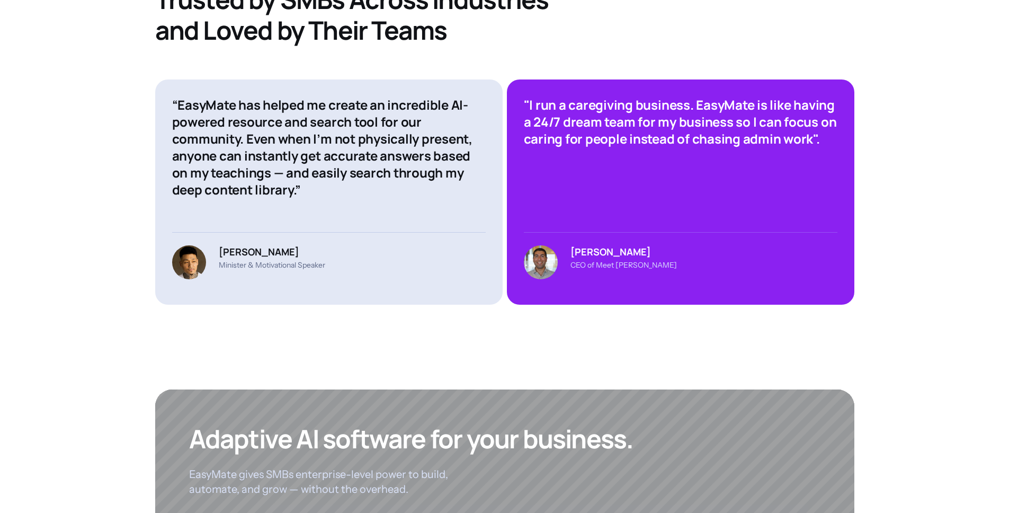 This screenshot has width=1009, height=513. I want to click on img: Customer testimonial by Johnny Chang, so click(189, 262).